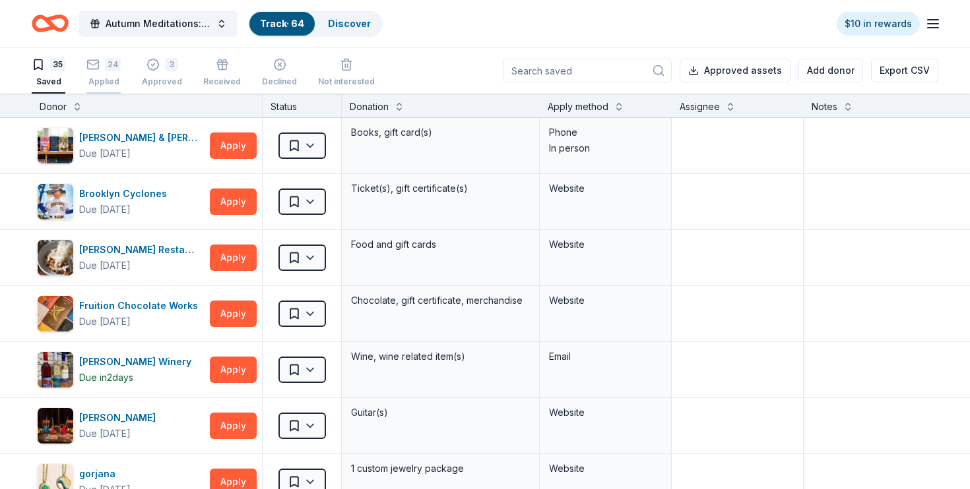 Image resolution: width=970 pixels, height=489 pixels. I want to click on div: gorjana, so click(105, 474).